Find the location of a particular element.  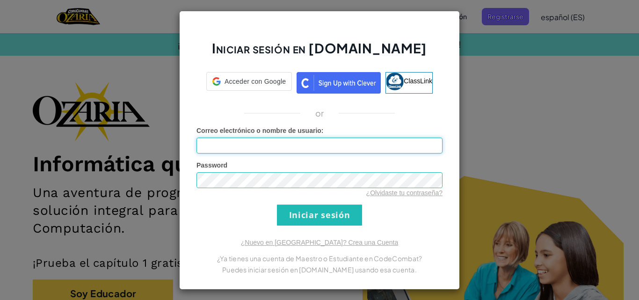

p: ¿Ya tienes una cuenta de Maestro o Estudiante en CodeCombat? is located at coordinates (319, 258).